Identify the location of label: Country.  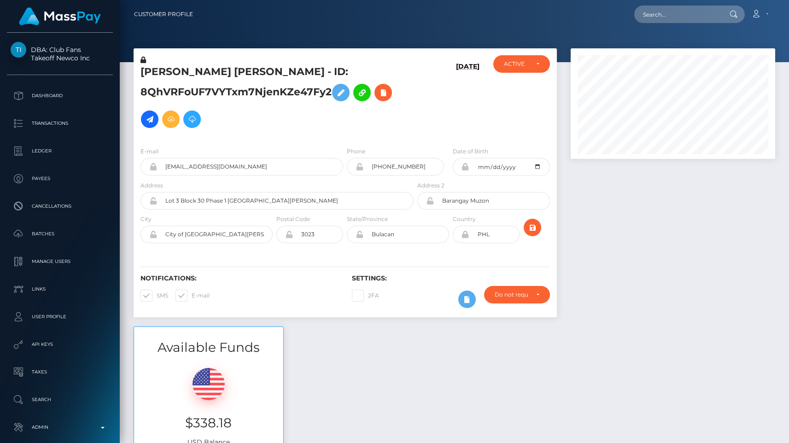
(464, 219).